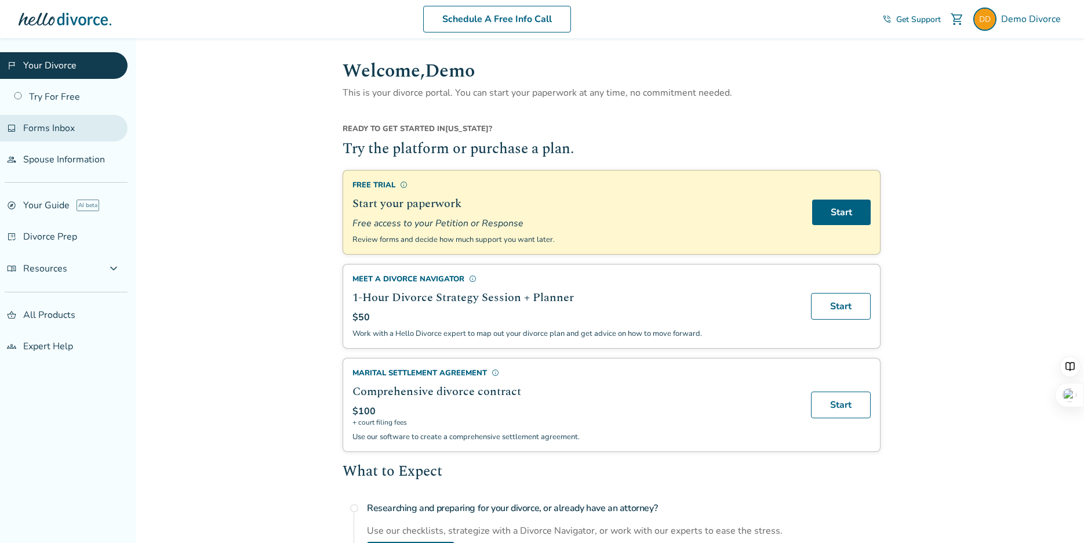  I want to click on span: + court filing fees, so click(574, 422).